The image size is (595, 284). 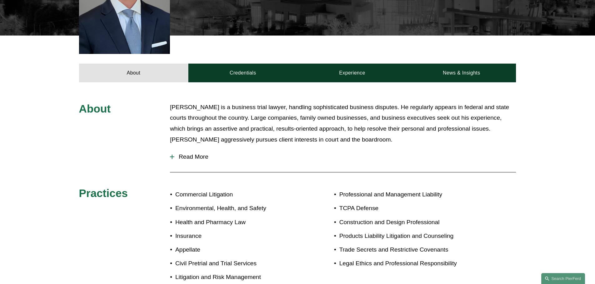 I want to click on p: Appellate, so click(x=236, y=250).